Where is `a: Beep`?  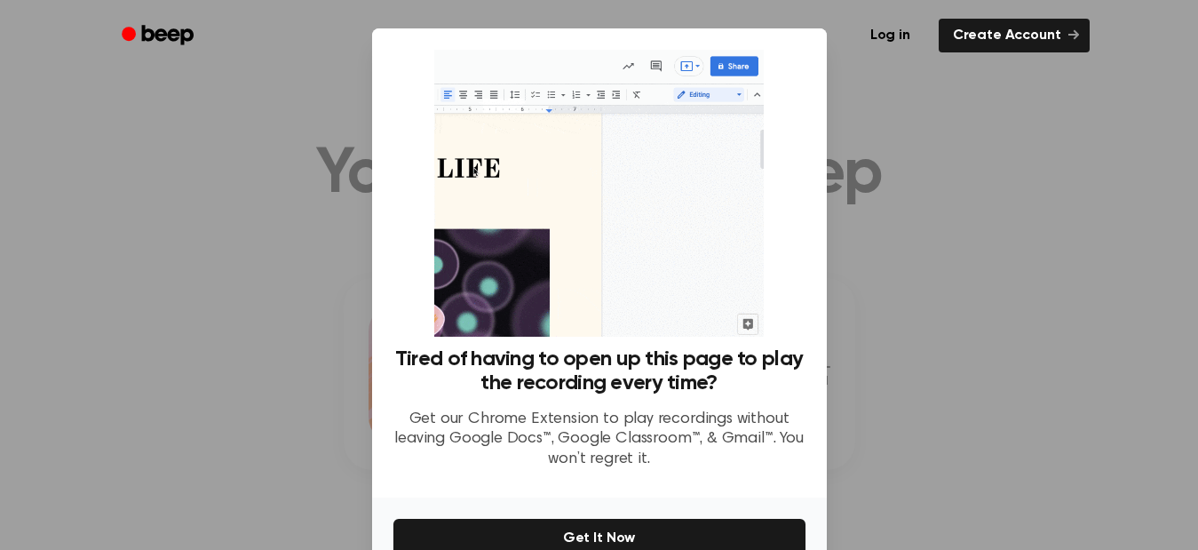 a: Beep is located at coordinates (159, 36).